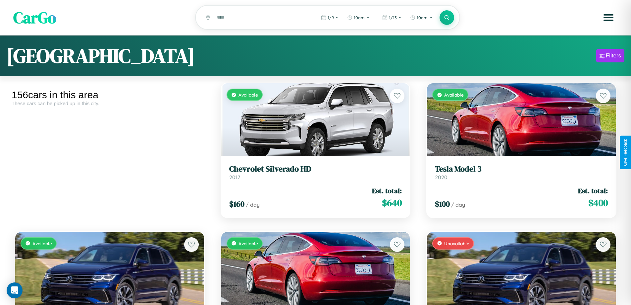 The width and height of the screenshot is (631, 305). I want to click on h3: Tesla Model 3, so click(522, 169).